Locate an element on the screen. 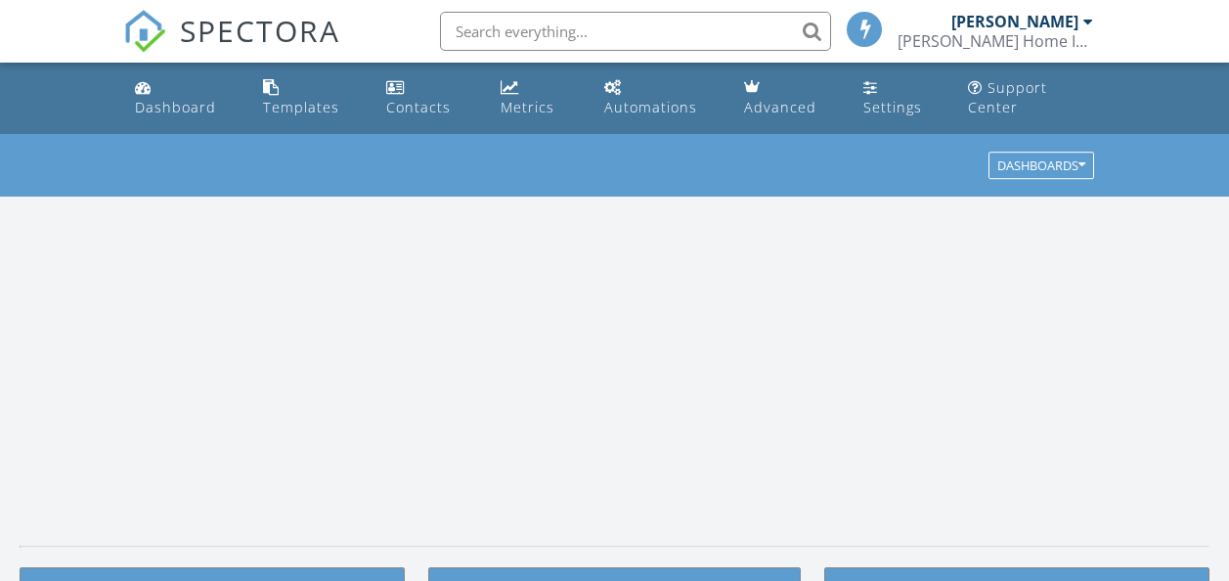 This screenshot has width=1229, height=581. a: Templates is located at coordinates (309, 98).